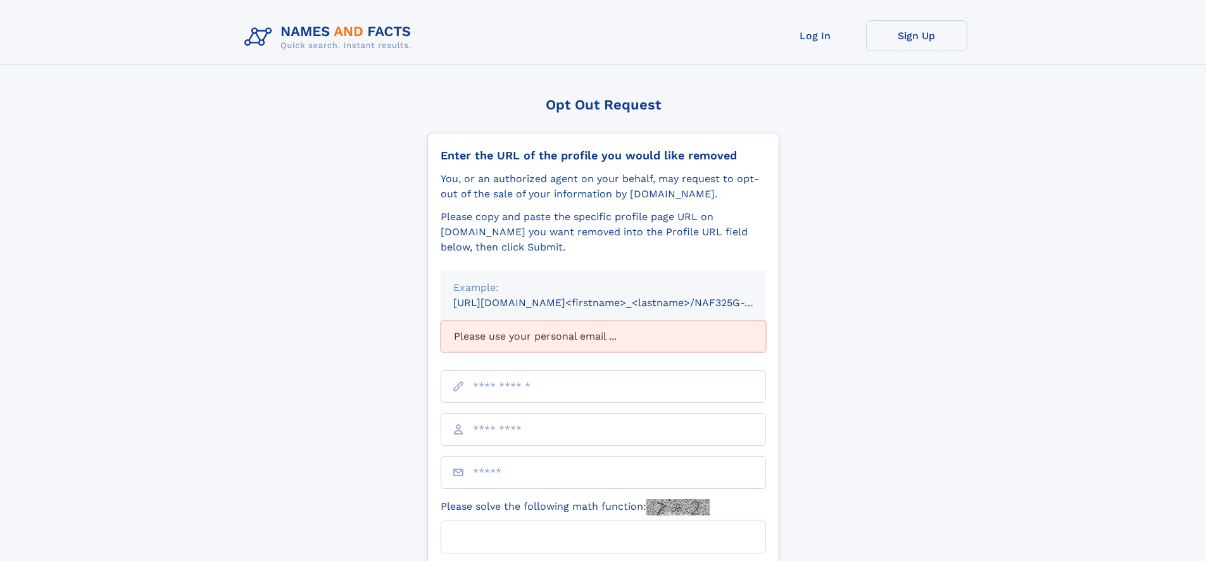 This screenshot has width=1206, height=561. I want to click on a: Sign Up, so click(916, 35).